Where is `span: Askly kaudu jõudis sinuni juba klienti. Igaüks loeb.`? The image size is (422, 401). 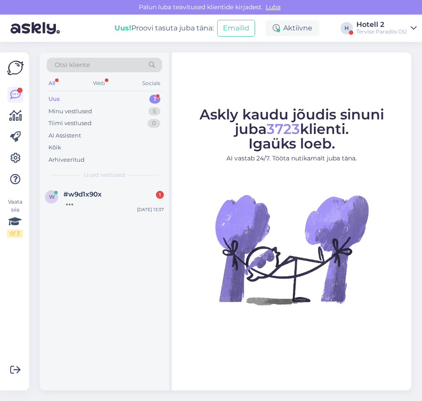
span: Askly kaudu jõudis sinuni juba klienti. Igaüks loeb. is located at coordinates (292, 129).